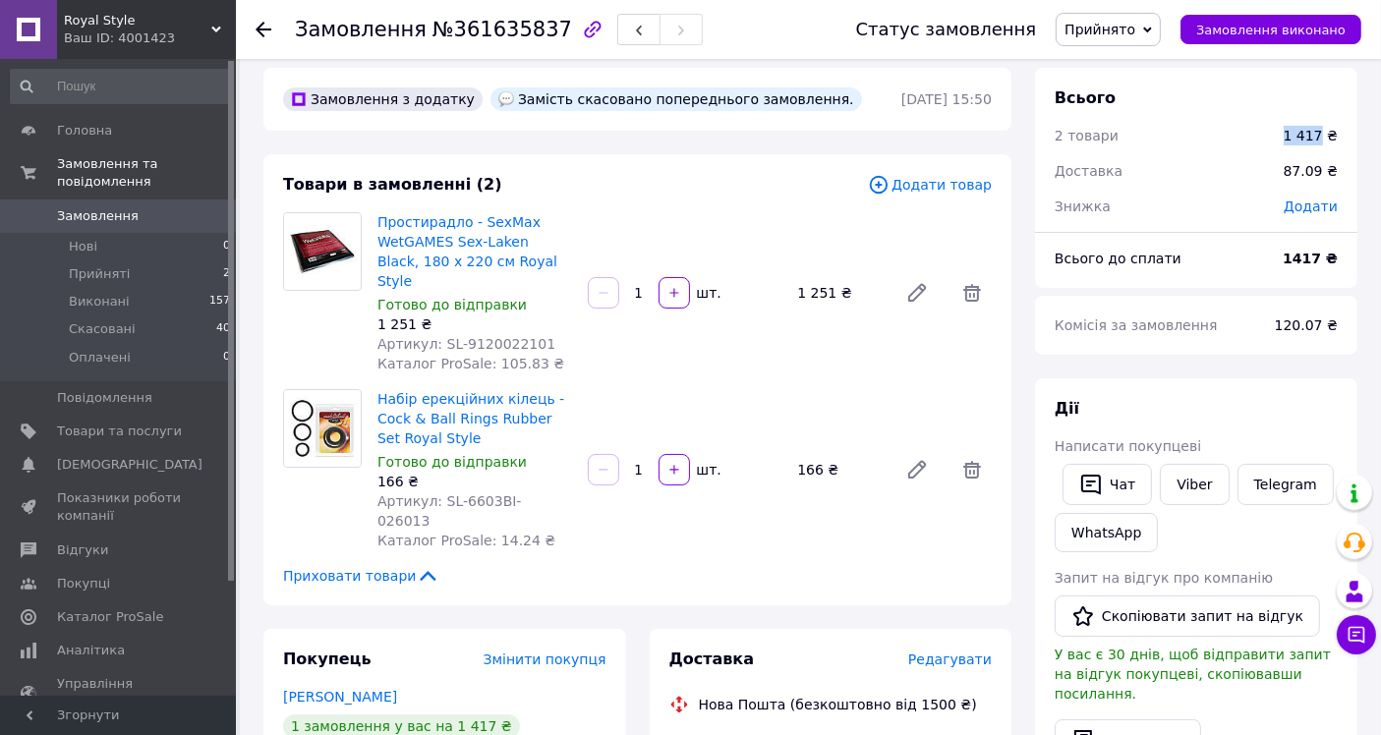 This screenshot has width=1381, height=735. I want to click on span: Аналітика, so click(90, 651).